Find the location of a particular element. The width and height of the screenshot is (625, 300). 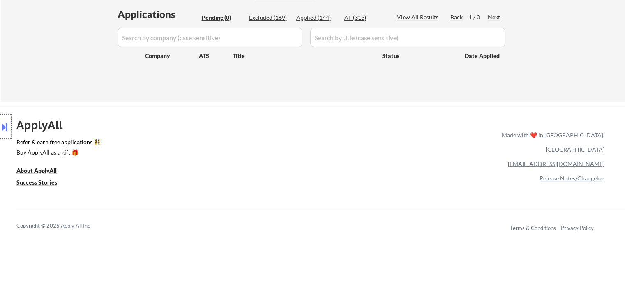

div: Excluded (169) is located at coordinates (269, 18).